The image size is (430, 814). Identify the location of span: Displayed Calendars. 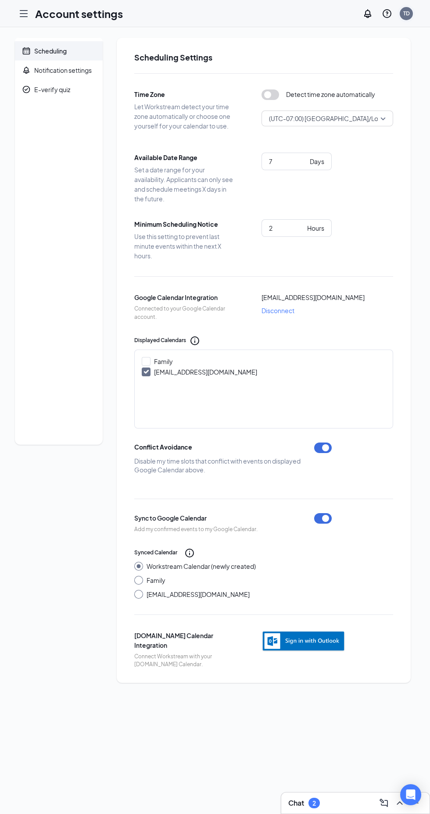
(160, 340).